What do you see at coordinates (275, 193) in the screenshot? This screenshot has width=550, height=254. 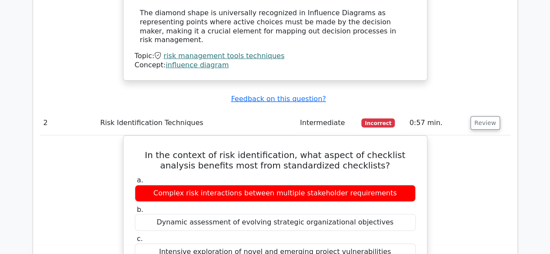 I see `div: Complex risk interactions between multiple stakeholder requirements` at bounding box center [275, 193].